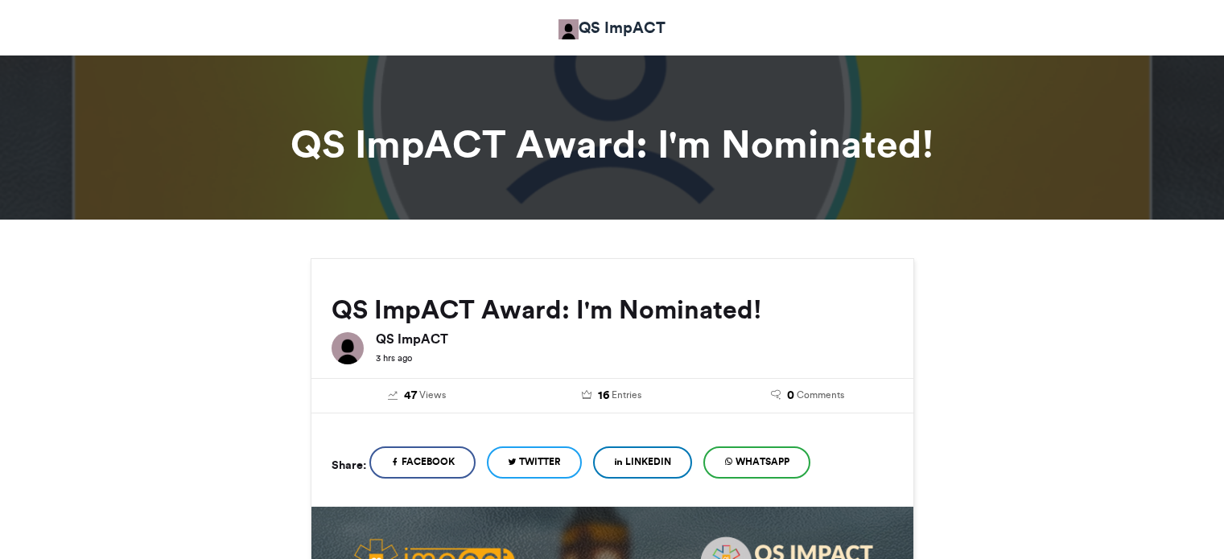 This screenshot has height=559, width=1224. Describe the element at coordinates (820, 395) in the screenshot. I see `span: Comments` at that location.